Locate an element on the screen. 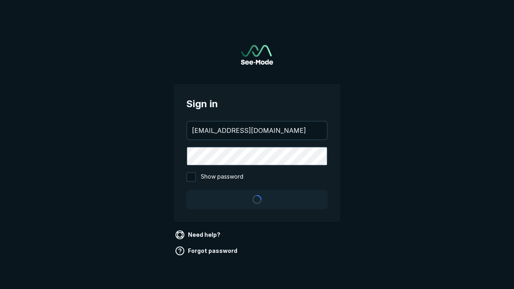 This screenshot has height=289, width=514. img: See-Mode Logo is located at coordinates (257, 55).